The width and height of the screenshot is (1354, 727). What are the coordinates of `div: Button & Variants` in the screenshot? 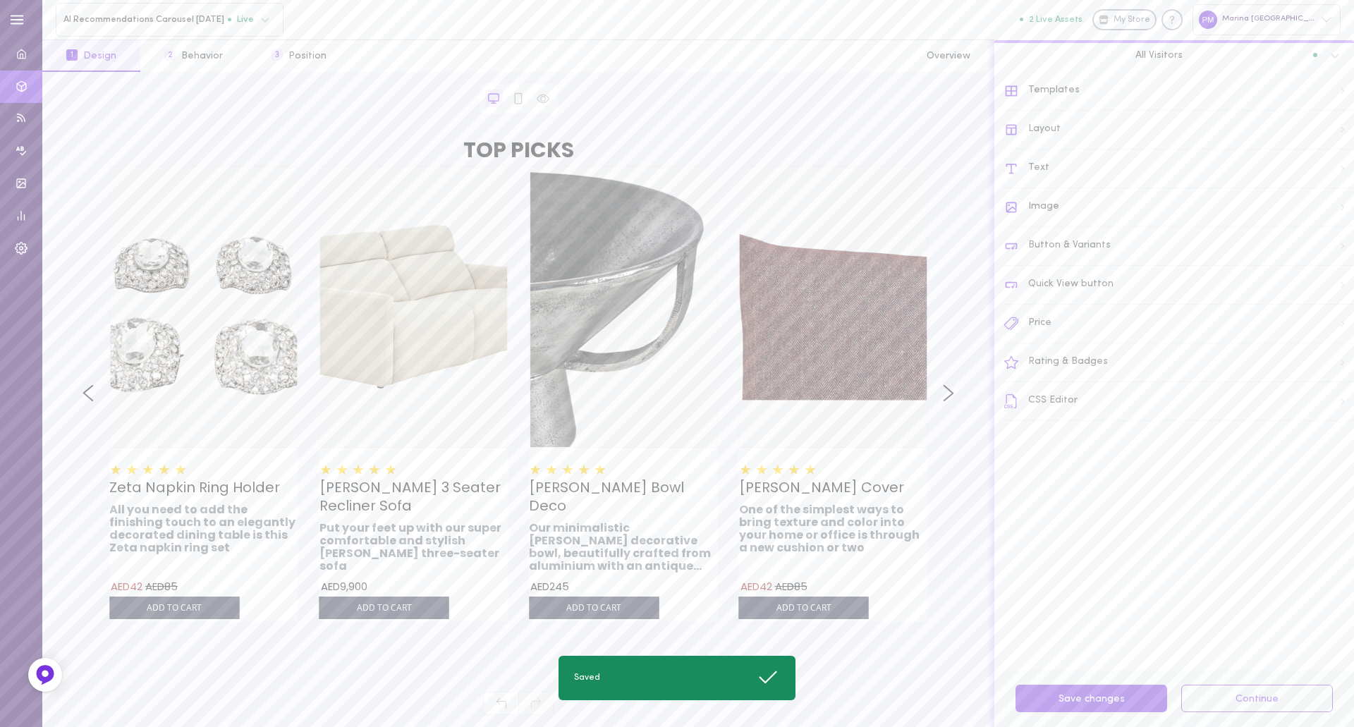 It's located at (1179, 246).